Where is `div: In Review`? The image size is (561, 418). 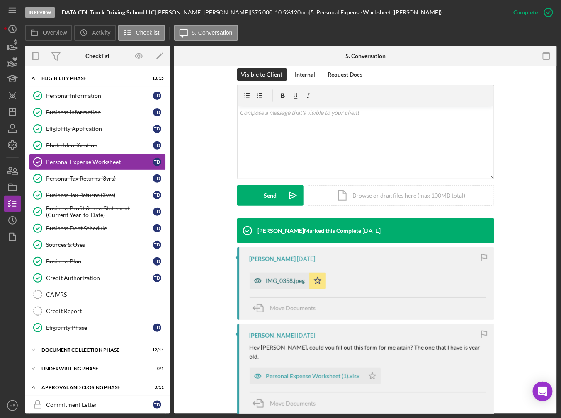 div: In Review is located at coordinates (40, 12).